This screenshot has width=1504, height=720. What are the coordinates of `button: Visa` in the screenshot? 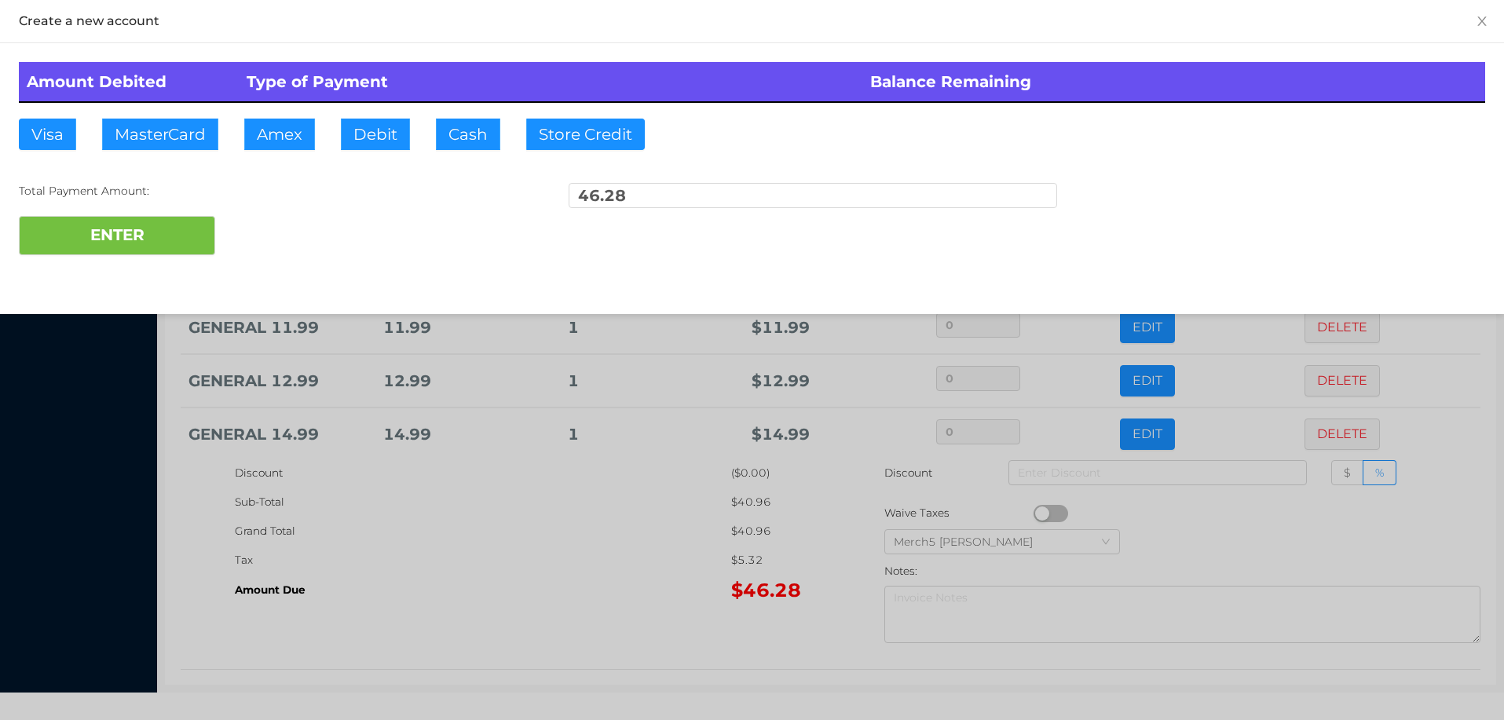 It's located at (47, 134).